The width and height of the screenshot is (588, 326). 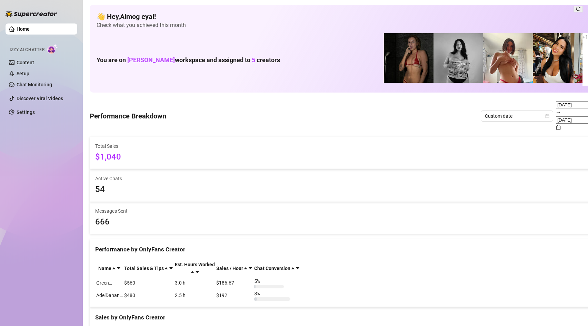 What do you see at coordinates (342, 17) in the screenshot?
I see `h4: 👋 Hey, Almog eyal !` at bounding box center [342, 17].